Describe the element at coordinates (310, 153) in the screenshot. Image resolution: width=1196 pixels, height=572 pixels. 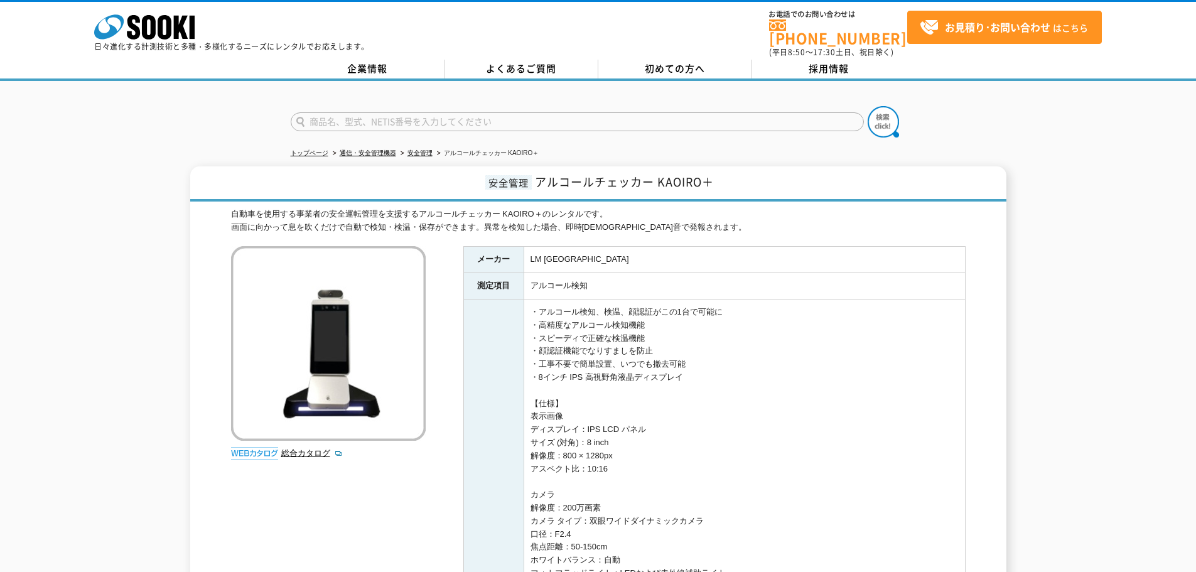
I see `a: トップページ` at that location.